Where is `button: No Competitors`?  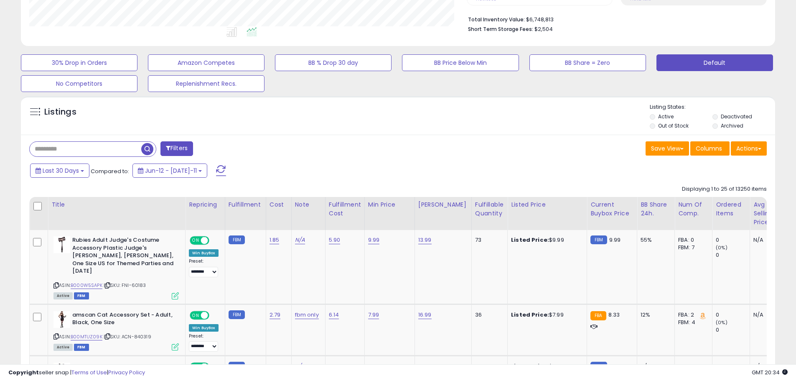 button: No Competitors is located at coordinates (79, 84).